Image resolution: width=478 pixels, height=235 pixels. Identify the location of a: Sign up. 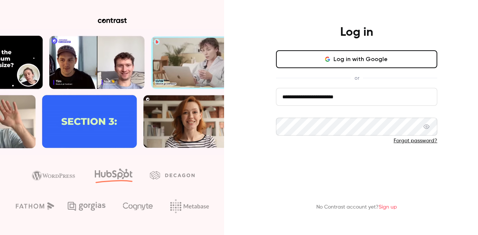
(387, 207).